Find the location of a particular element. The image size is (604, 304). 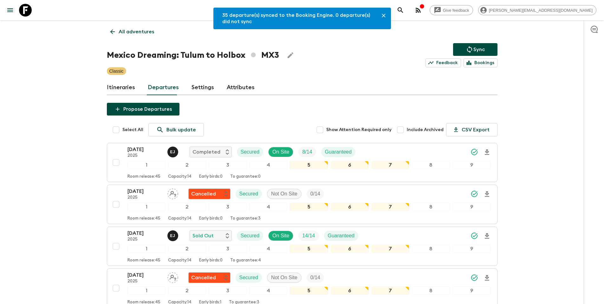

a: Itineraries is located at coordinates (121, 87).